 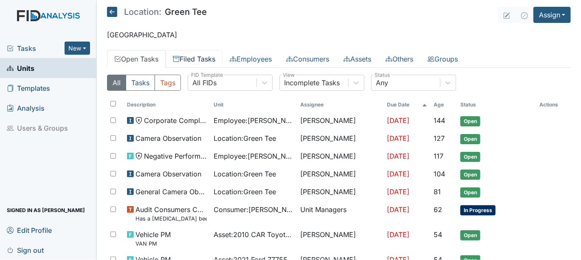 I want to click on div: Incomplete Tasks, so click(x=312, y=83).